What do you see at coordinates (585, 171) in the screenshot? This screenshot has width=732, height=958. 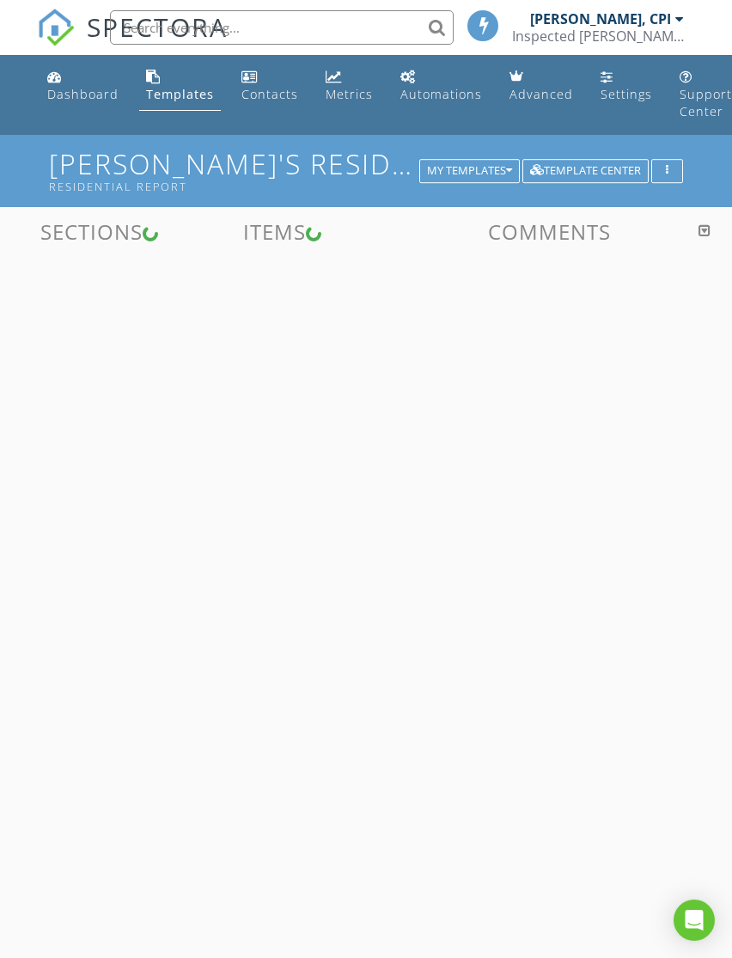 I see `div: Template Center` at bounding box center [585, 171].